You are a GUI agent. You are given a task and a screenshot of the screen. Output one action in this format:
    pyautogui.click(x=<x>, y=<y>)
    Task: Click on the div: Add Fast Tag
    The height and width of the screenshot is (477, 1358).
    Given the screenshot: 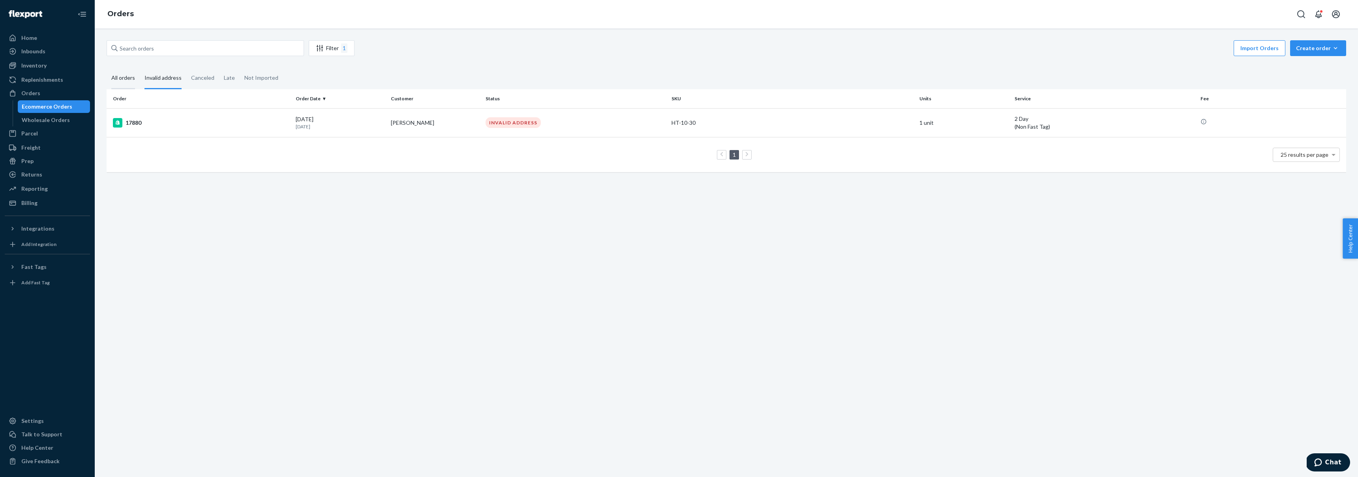 What is the action you would take?
    pyautogui.click(x=36, y=282)
    